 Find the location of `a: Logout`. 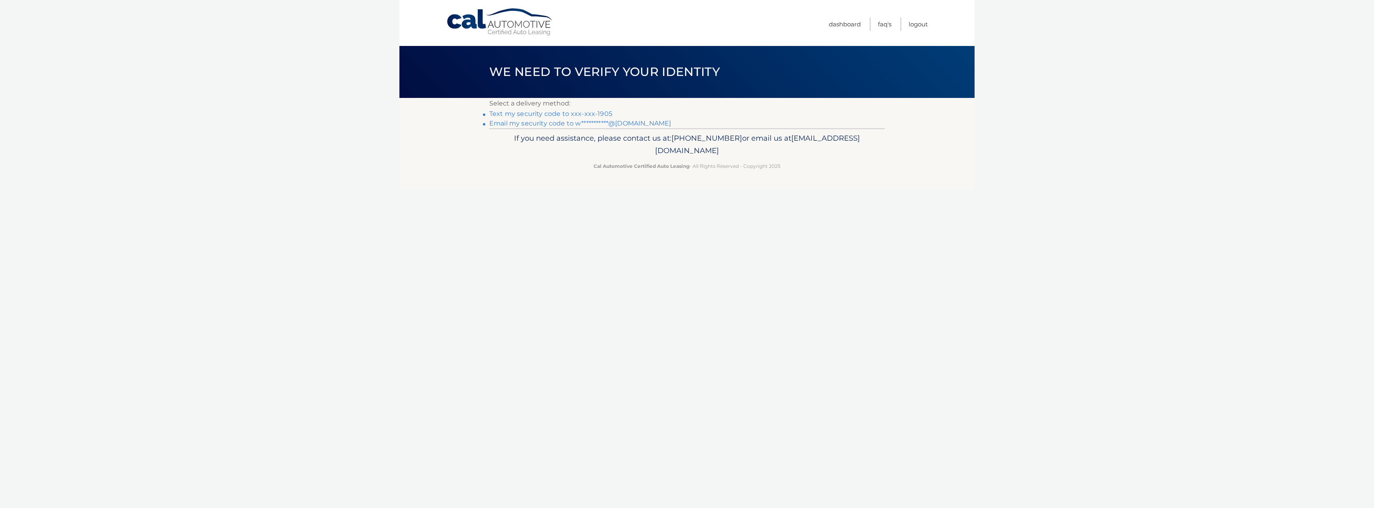

a: Logout is located at coordinates (918, 24).